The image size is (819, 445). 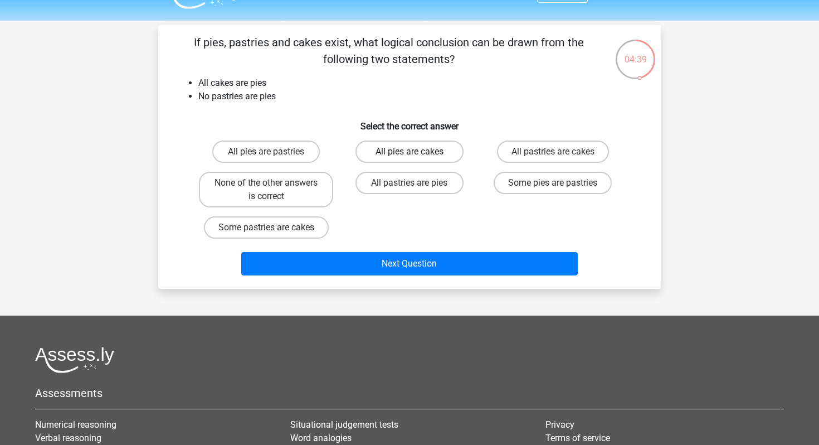 I want to click on label: Some pies are pastries, so click(x=553, y=183).